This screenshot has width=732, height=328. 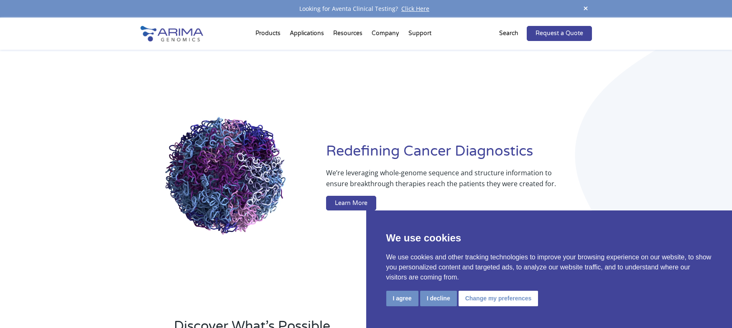 I want to click on button: I agree, so click(x=402, y=298).